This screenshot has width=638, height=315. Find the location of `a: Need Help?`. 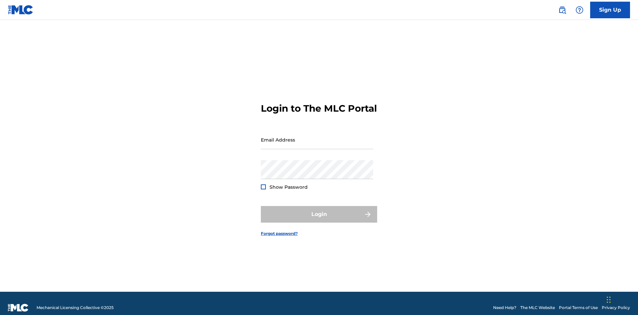

a: Need Help? is located at coordinates (505, 308).